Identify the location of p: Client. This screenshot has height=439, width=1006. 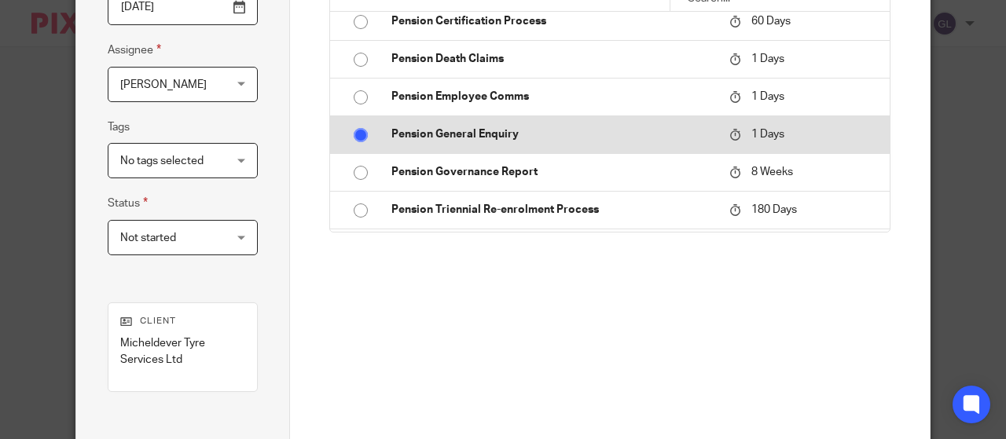
(182, 321).